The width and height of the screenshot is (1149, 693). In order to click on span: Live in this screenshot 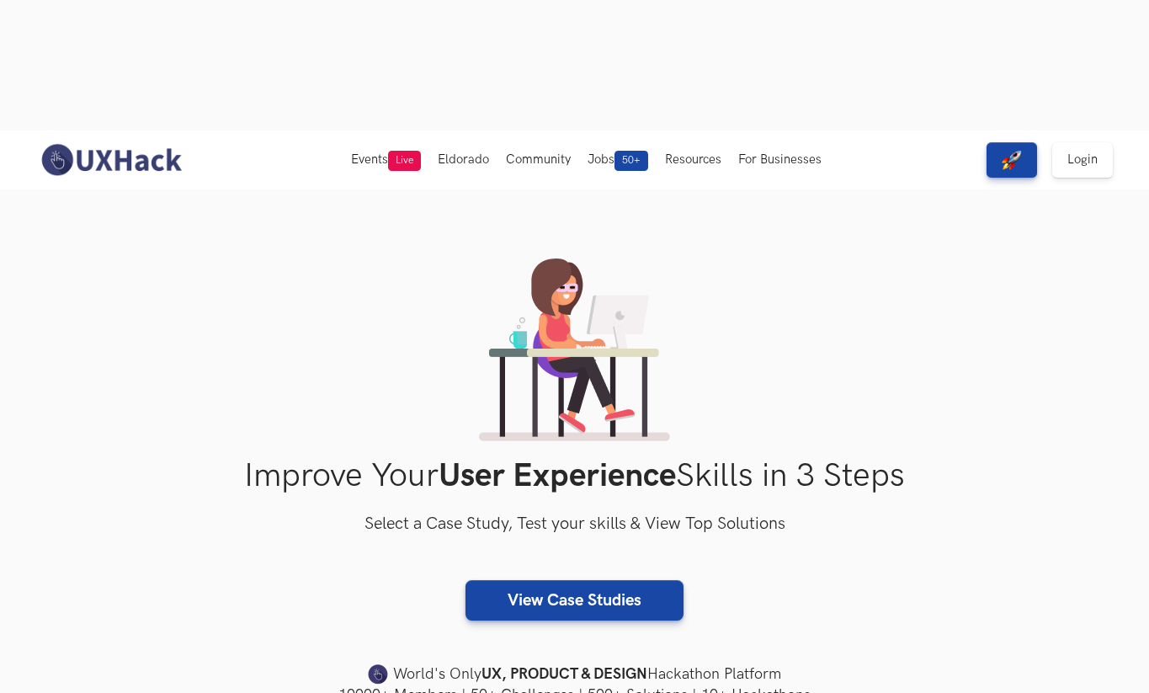, I will do `click(404, 161)`.